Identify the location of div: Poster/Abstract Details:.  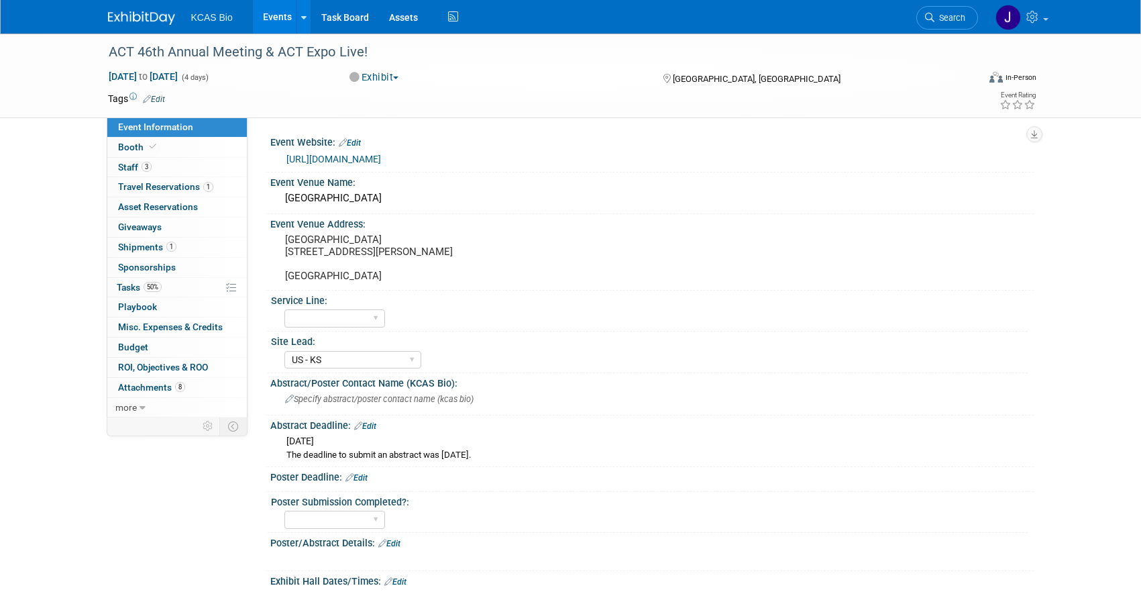
(652, 541).